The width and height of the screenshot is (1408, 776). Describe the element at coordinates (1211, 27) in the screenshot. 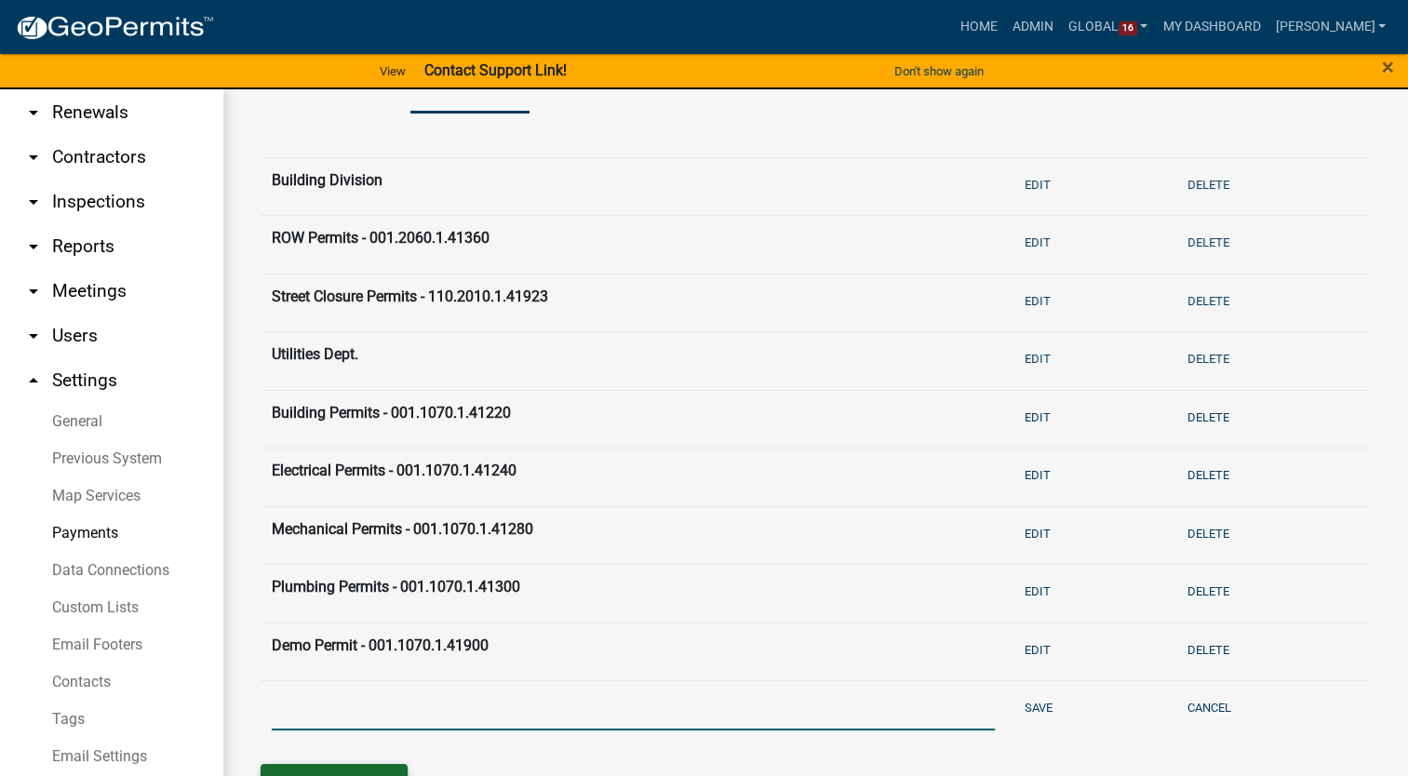

I see `a: My Dashboard` at that location.